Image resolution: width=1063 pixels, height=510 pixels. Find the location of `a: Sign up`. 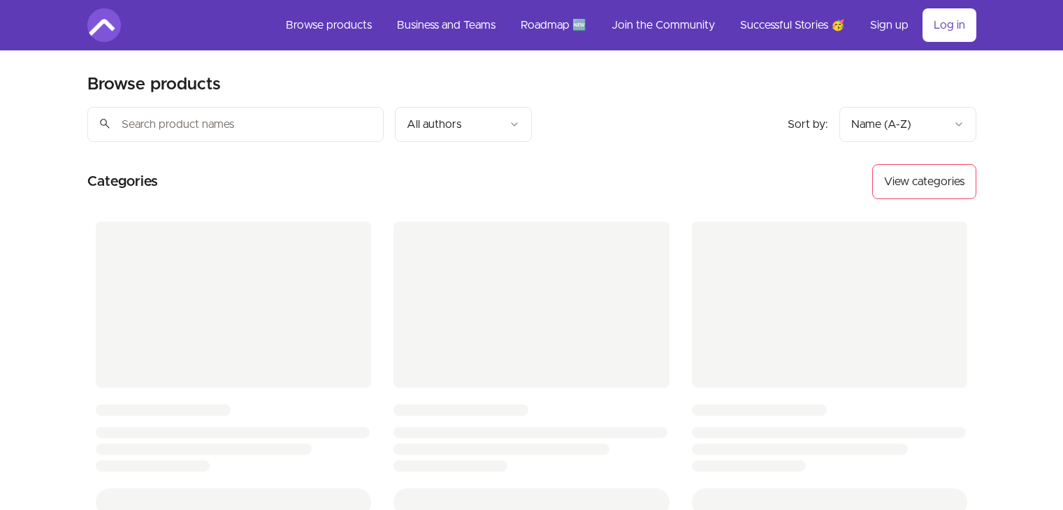

a: Sign up is located at coordinates (889, 25).